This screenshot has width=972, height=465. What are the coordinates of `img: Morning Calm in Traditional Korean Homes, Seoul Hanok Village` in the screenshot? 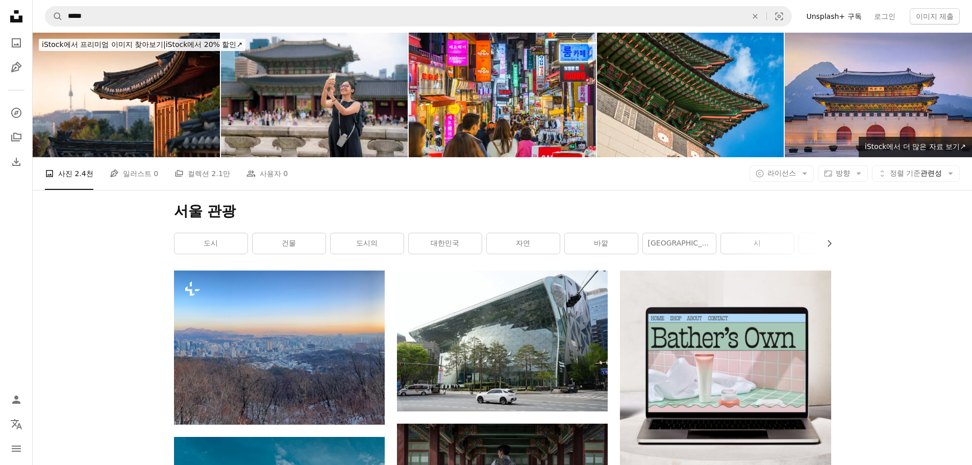 It's located at (126, 95).